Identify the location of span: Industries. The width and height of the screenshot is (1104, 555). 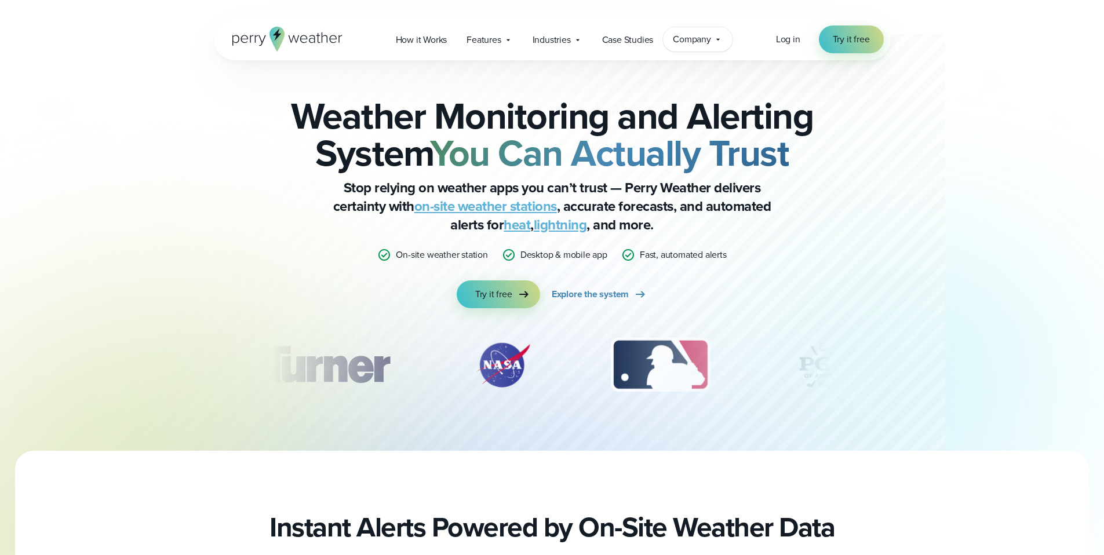
(552, 40).